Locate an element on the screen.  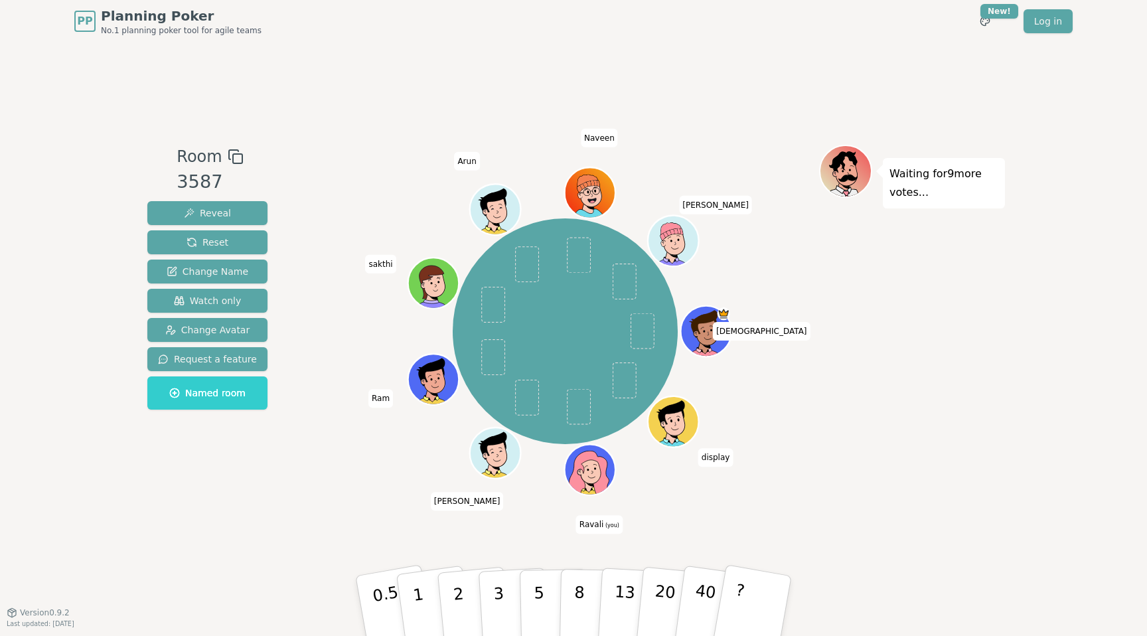
button: Change Name is located at coordinates (207, 272).